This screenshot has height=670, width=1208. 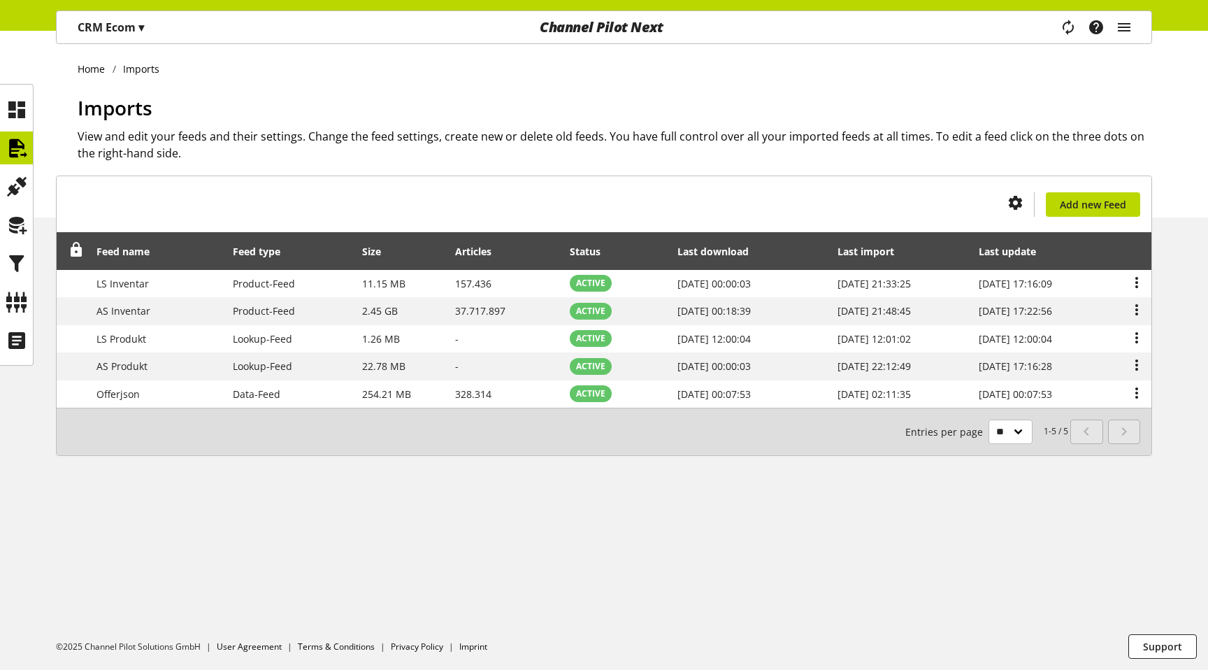 I want to click on a: Add new Feed, so click(x=1092, y=204).